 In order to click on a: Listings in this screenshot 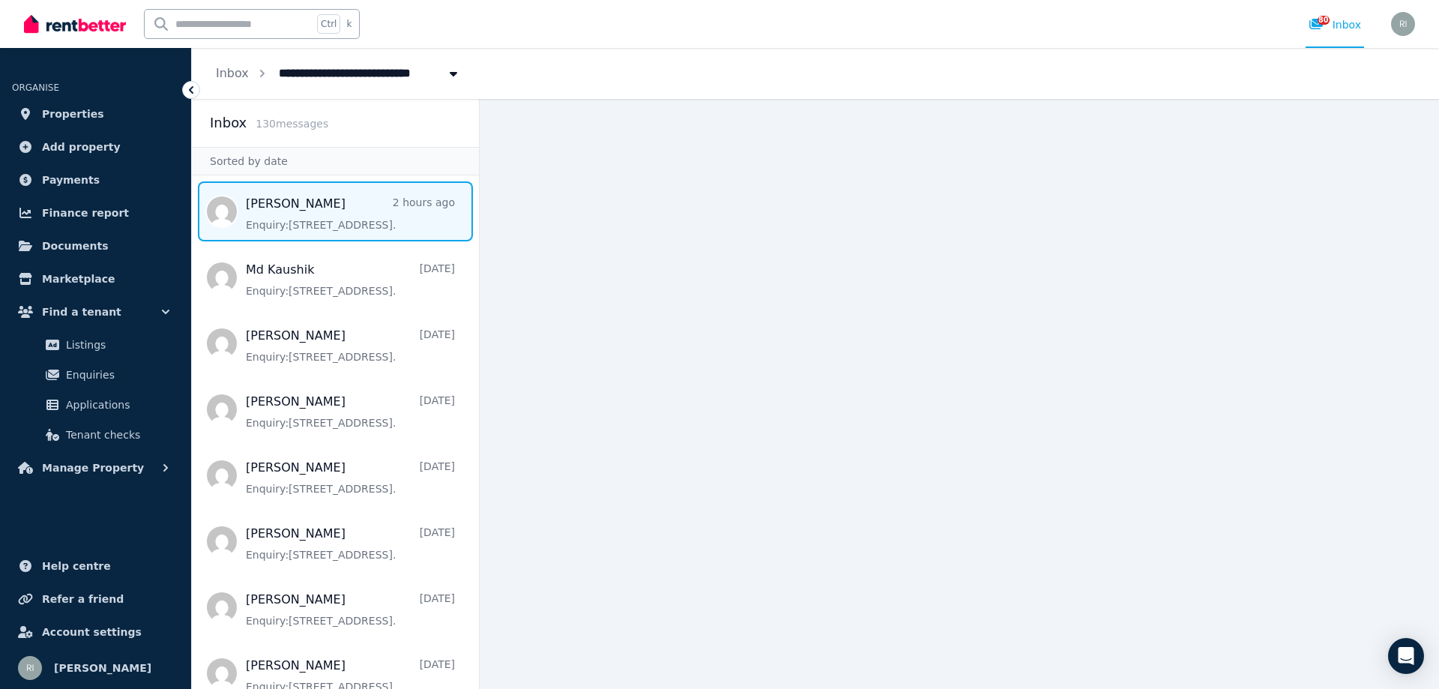, I will do `click(95, 345)`.